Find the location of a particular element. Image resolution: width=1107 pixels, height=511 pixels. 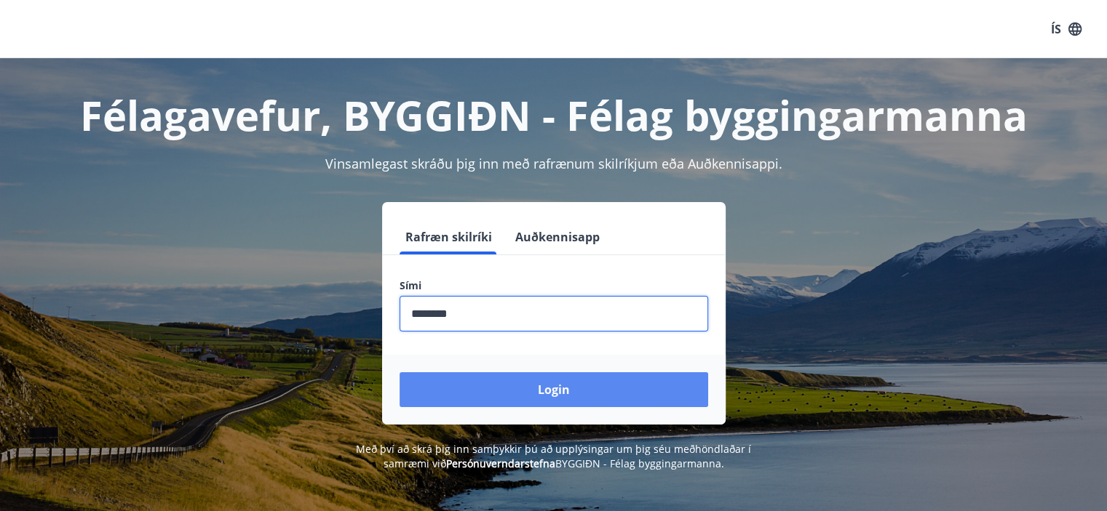

button: Rafræn skilríki is located at coordinates (448, 237).